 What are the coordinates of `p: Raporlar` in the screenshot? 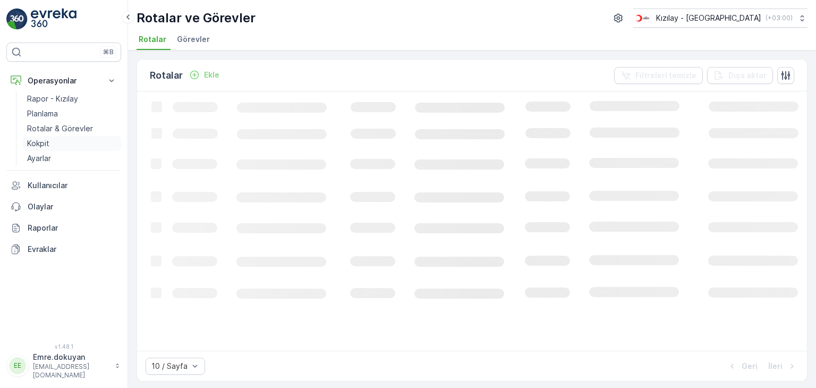 It's located at (72, 228).